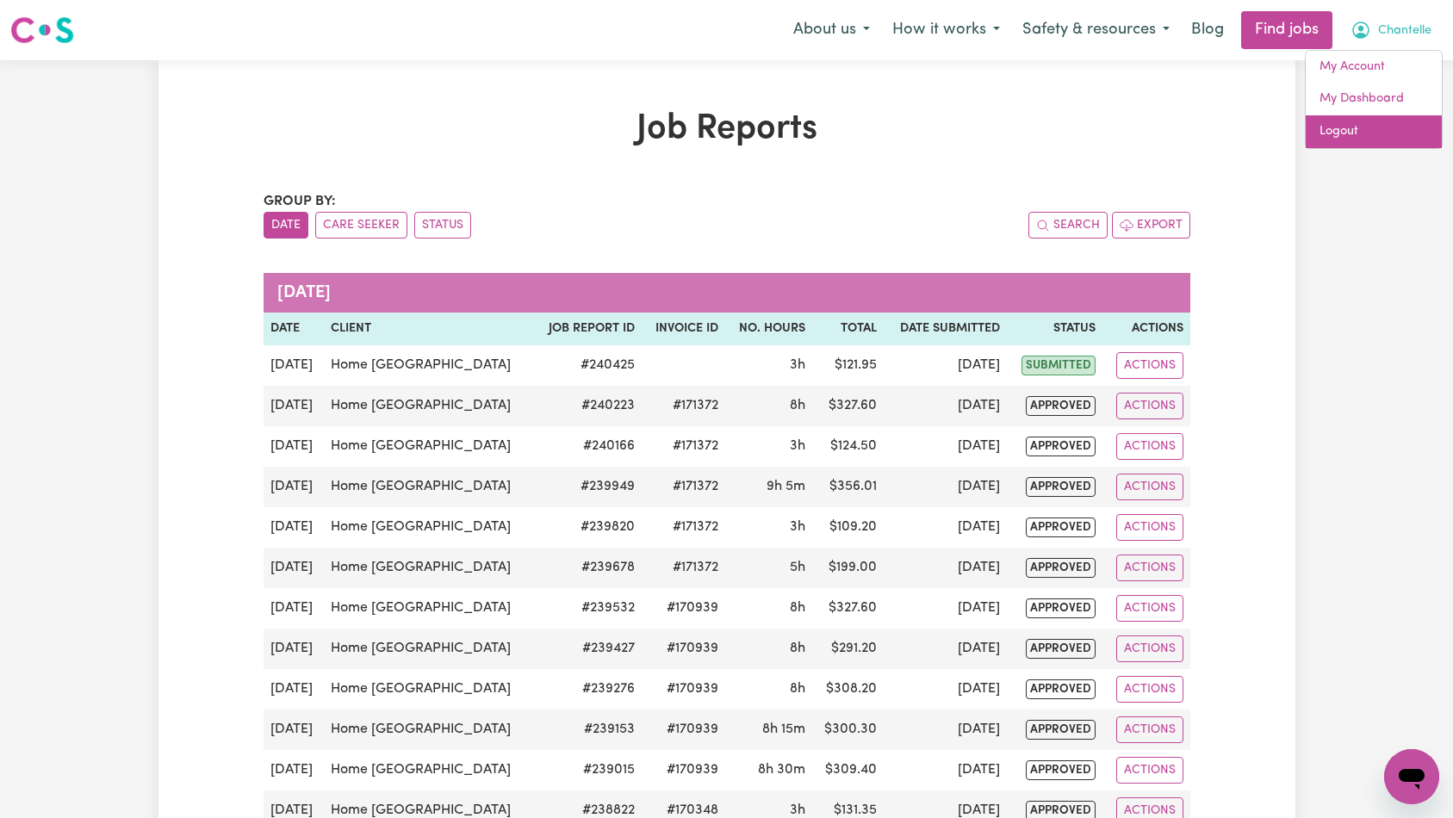  What do you see at coordinates (1054, 329) in the screenshot?
I see `th: Status` at bounding box center [1054, 329].